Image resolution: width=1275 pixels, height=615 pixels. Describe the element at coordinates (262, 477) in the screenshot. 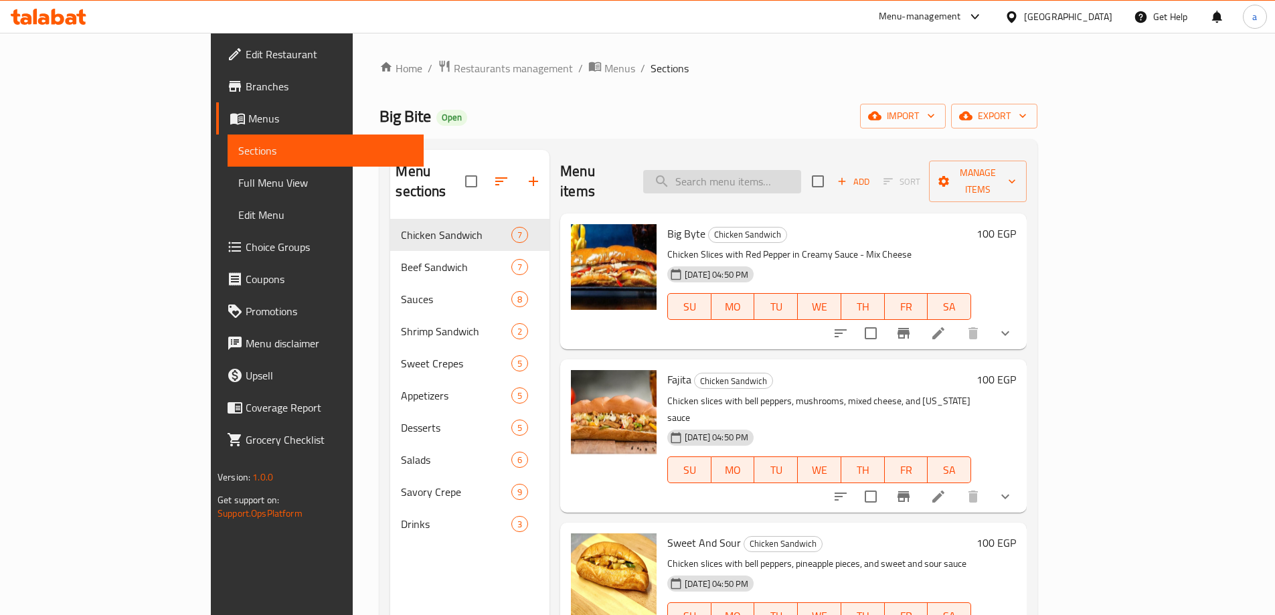

I see `span: 1.0.0` at that location.